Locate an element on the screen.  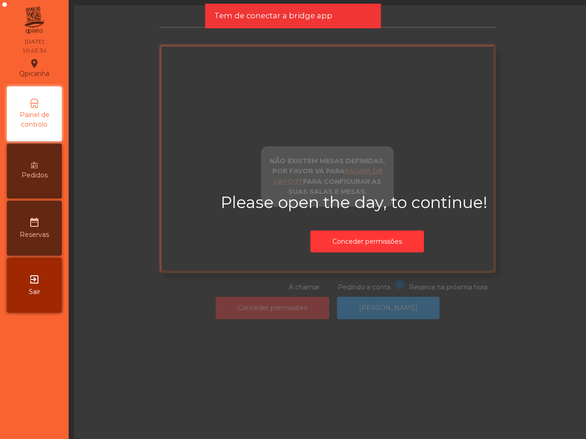
span: Pedidos is located at coordinates (34, 175).